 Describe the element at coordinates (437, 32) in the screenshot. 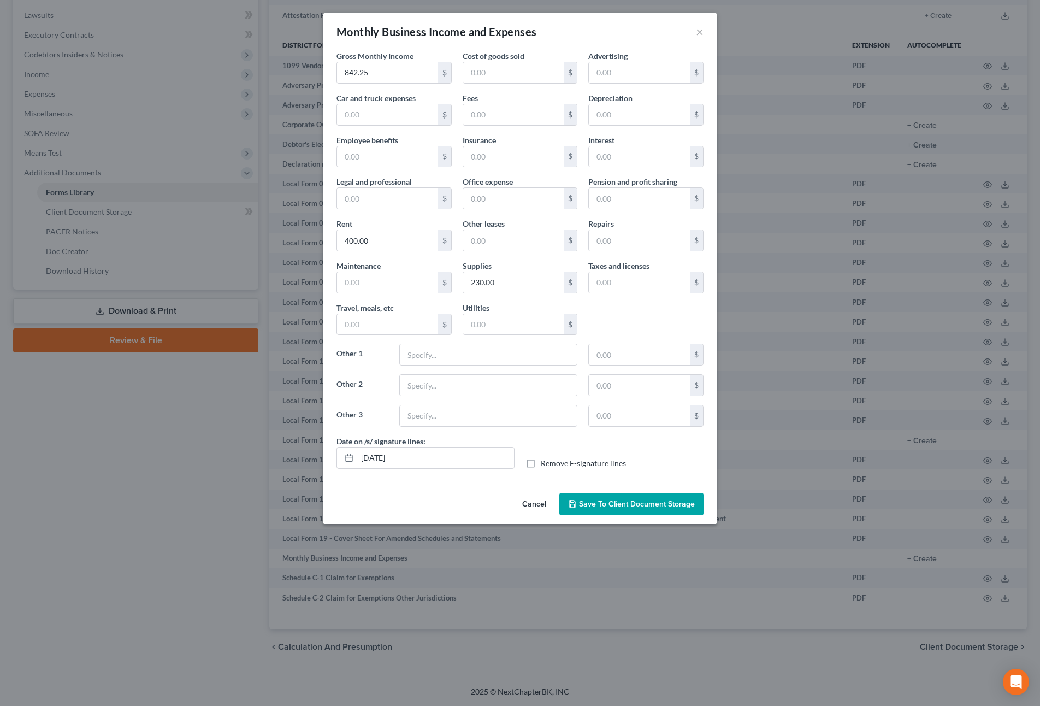

I see `div: Monthly Business Income and Expenses` at that location.